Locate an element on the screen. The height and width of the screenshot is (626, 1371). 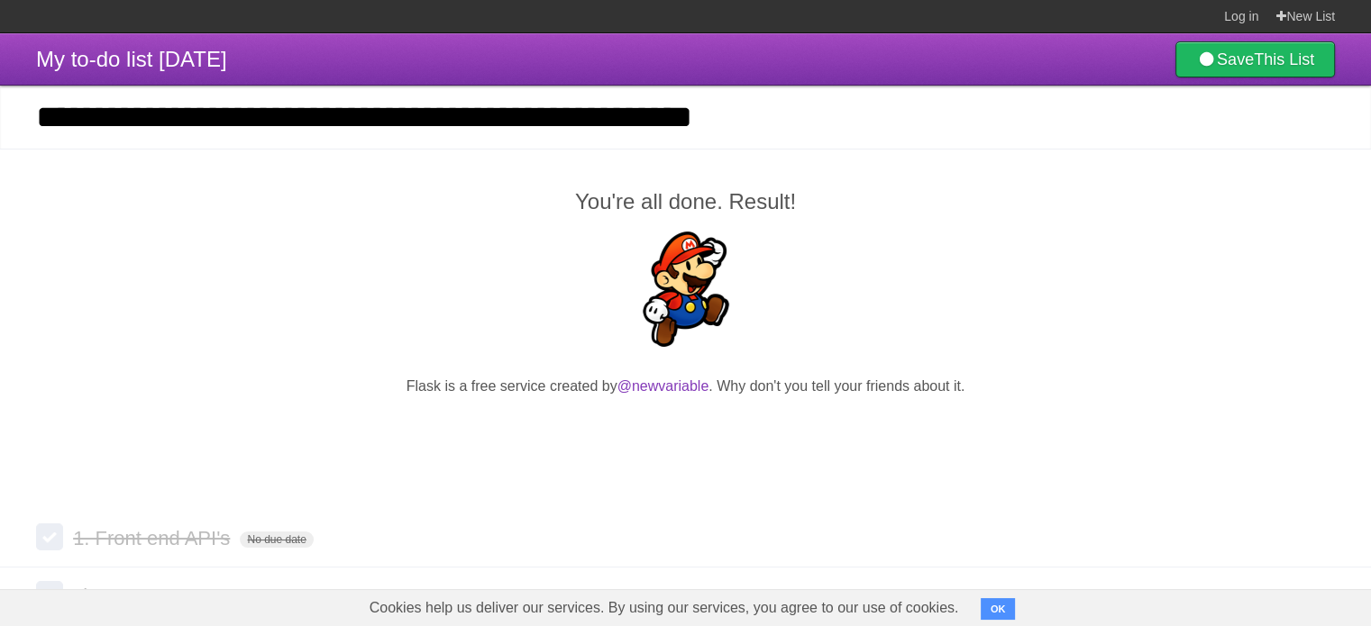
a: @newvariable is located at coordinates (663, 386).